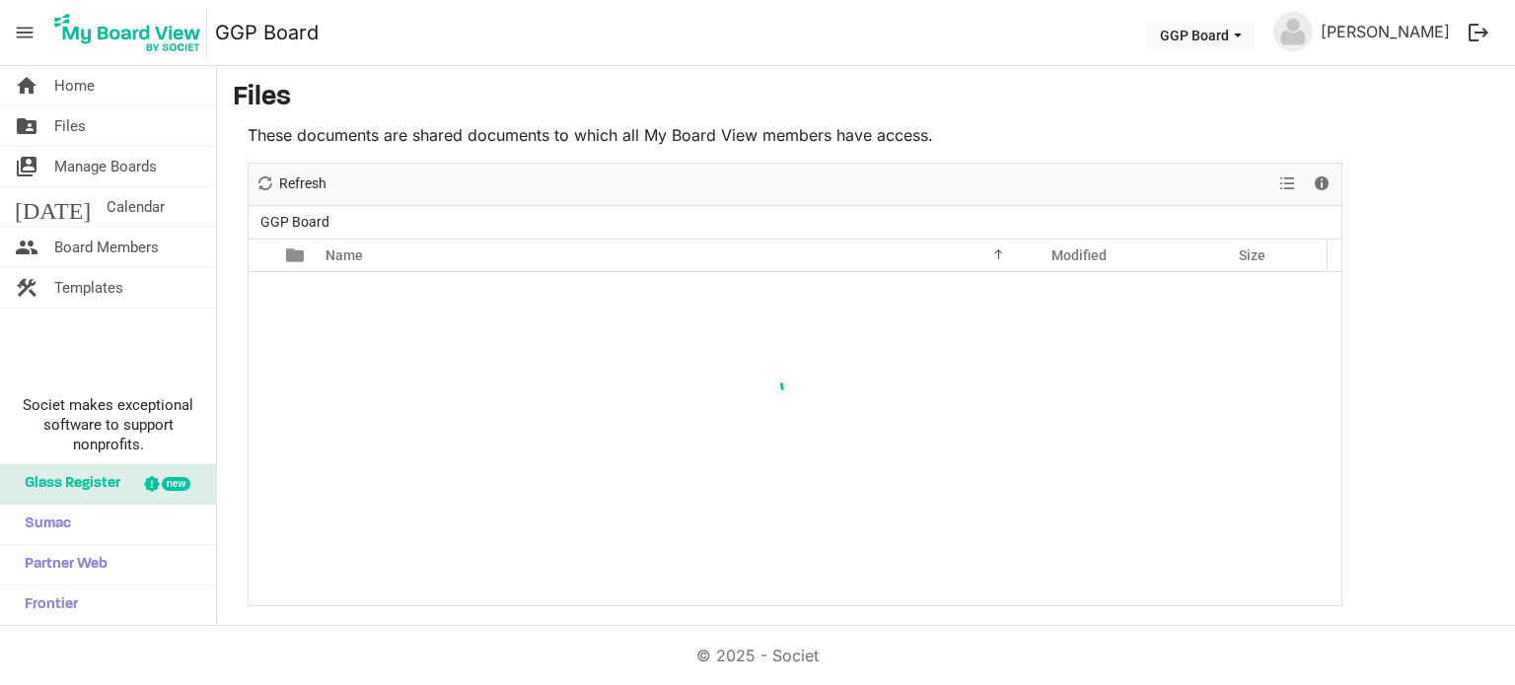 The height and width of the screenshot is (685, 1515). Describe the element at coordinates (74, 86) in the screenshot. I see `span: Home` at that location.